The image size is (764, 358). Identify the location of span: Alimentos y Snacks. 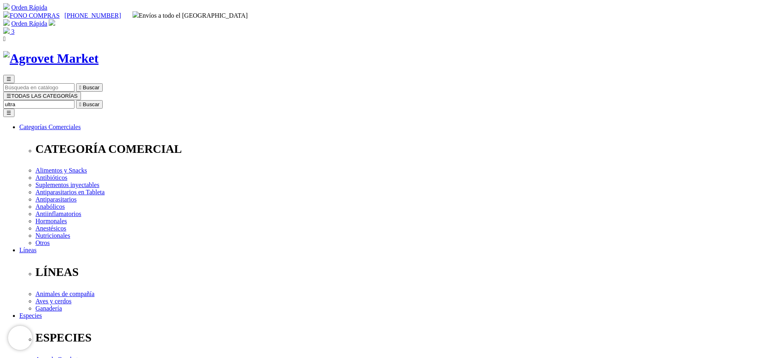
(61, 170).